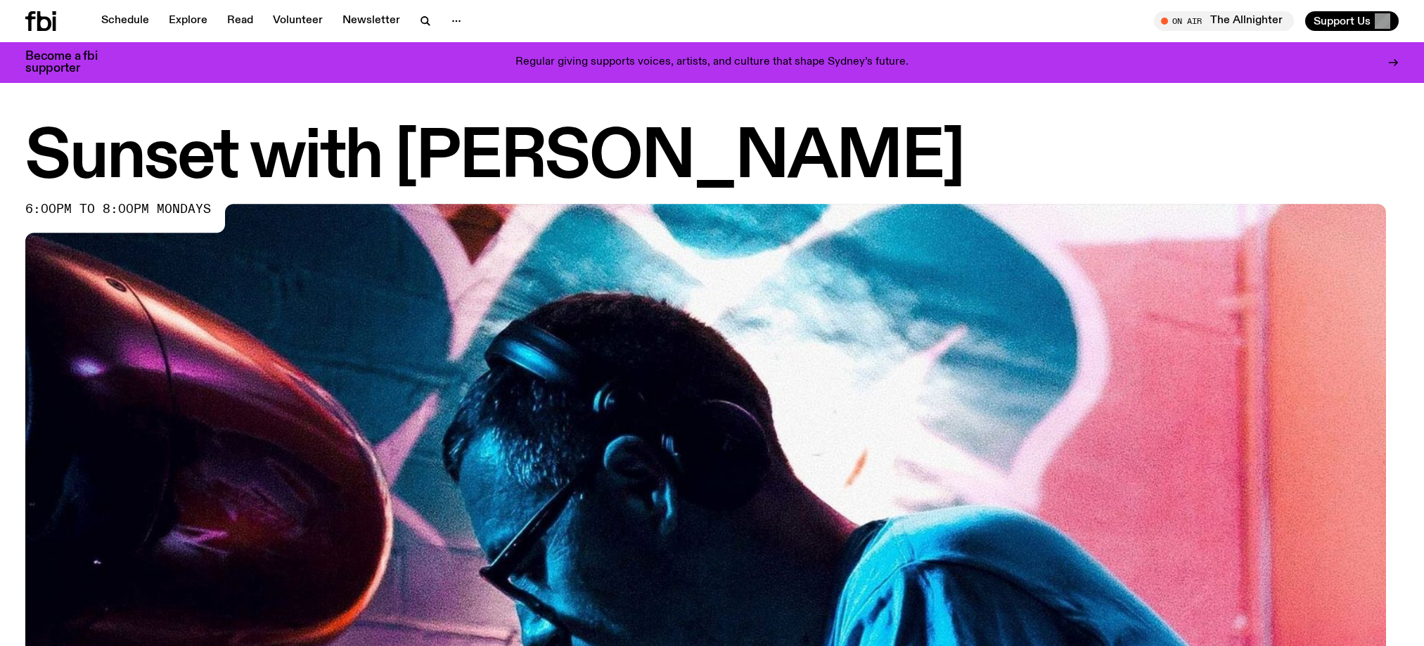 The image size is (1424, 646). I want to click on button: Support Us, so click(1351, 21).